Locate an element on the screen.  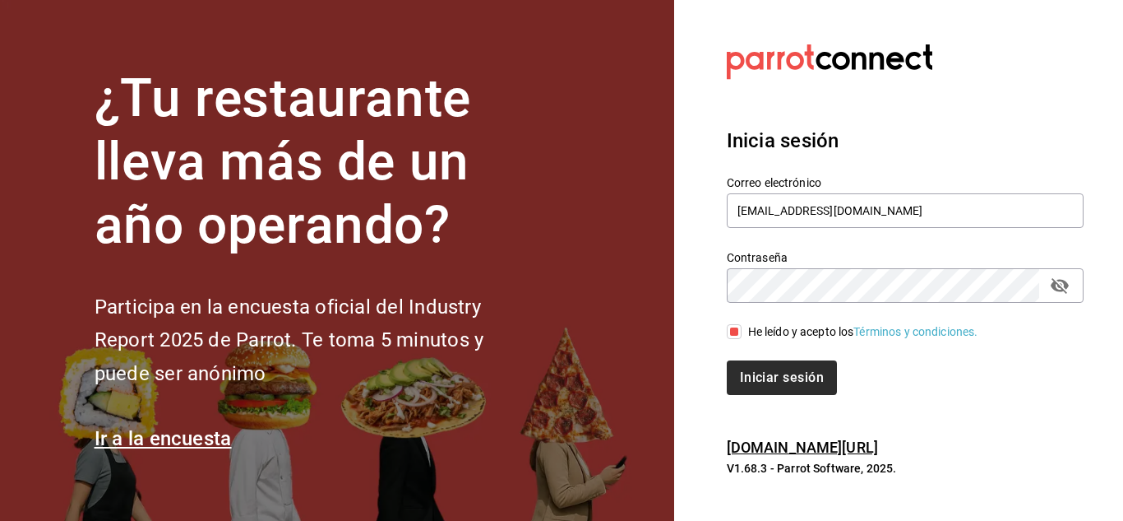
a: Ir a la encuesta is located at coordinates (163, 438).